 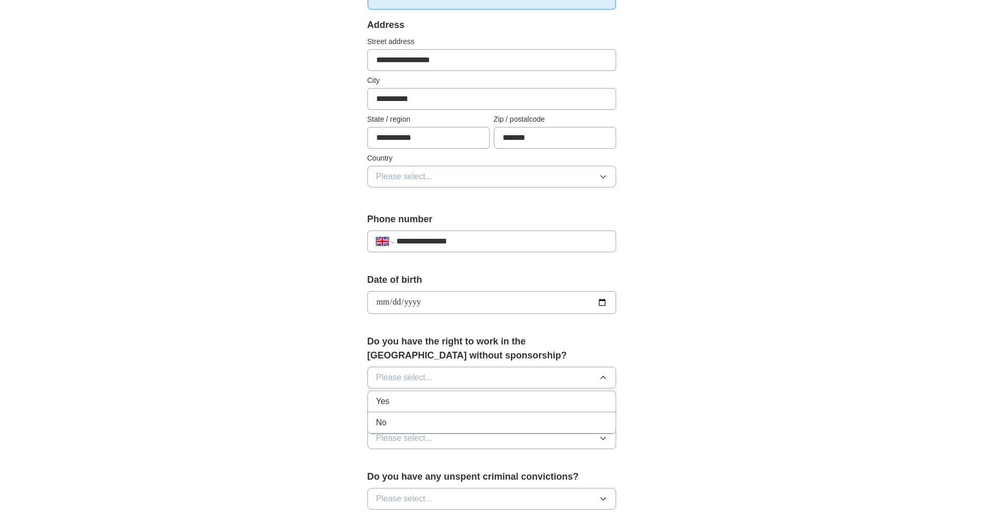 What do you see at coordinates (492, 158) in the screenshot?
I see `label: Country` at bounding box center [492, 158].